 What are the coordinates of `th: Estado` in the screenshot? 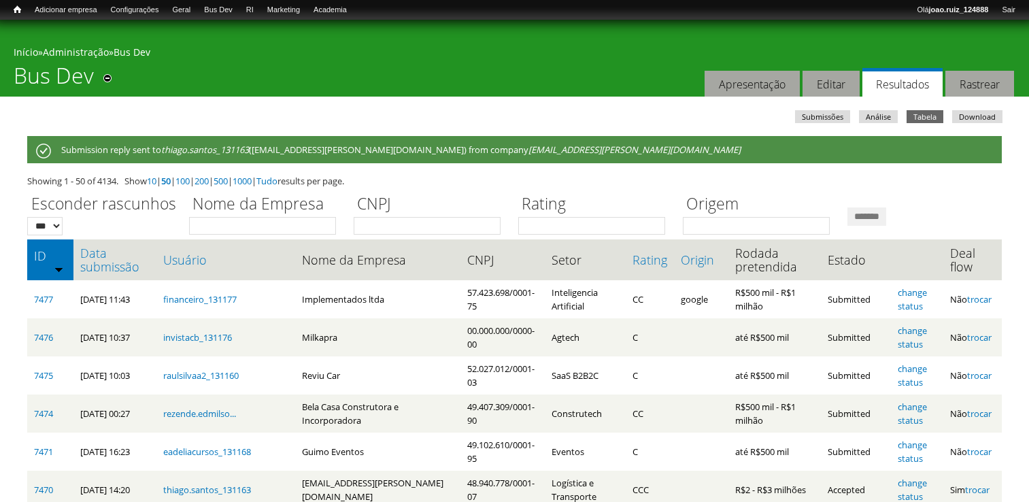 It's located at (855, 260).